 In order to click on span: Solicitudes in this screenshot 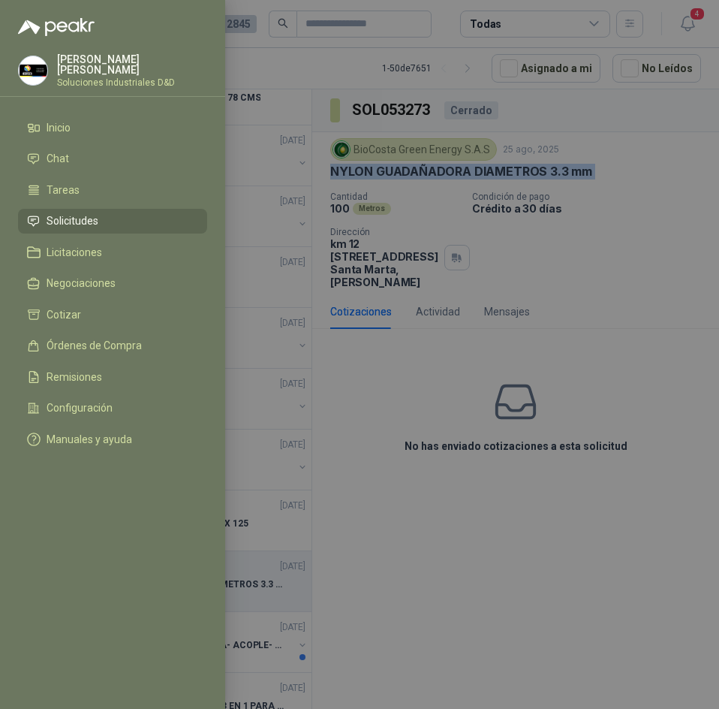, I will do `click(72, 221)`.